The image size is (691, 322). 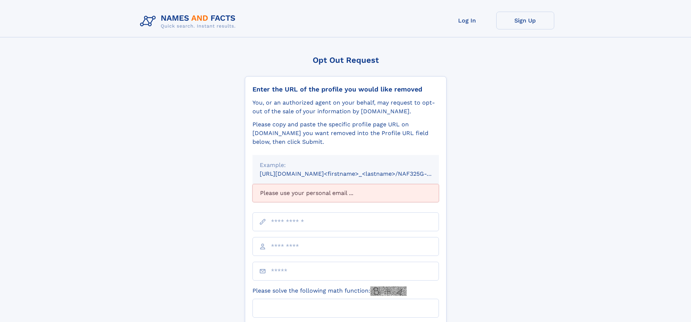 What do you see at coordinates (345, 60) in the screenshot?
I see `div: Opt Out Request` at bounding box center [345, 60].